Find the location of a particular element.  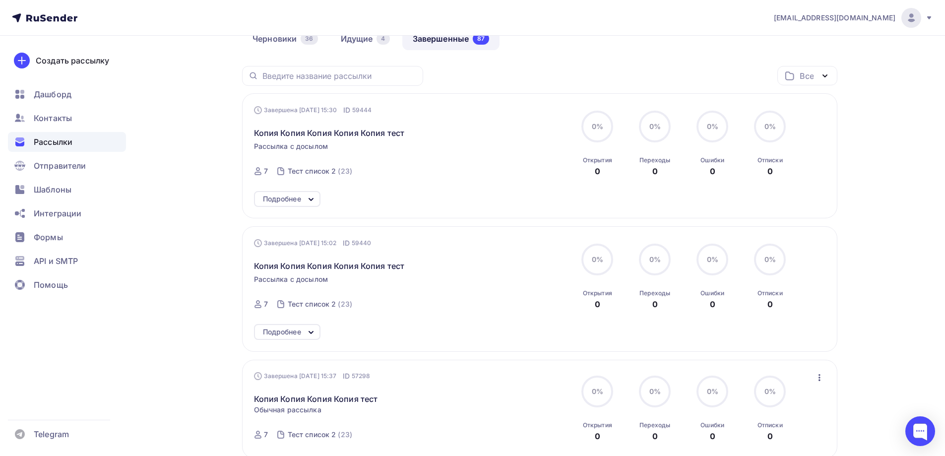

span: 59444 is located at coordinates (362, 110).